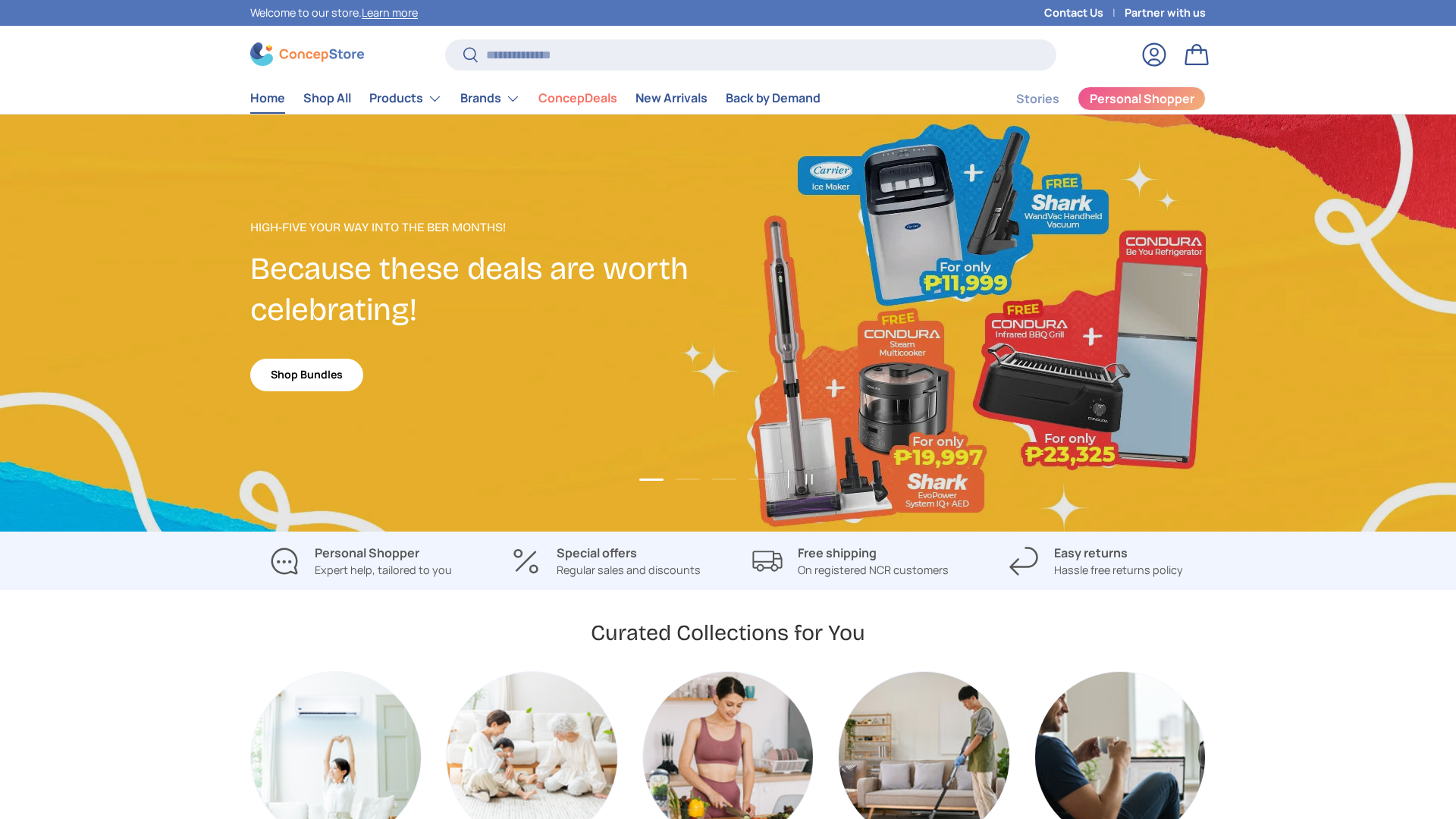 This screenshot has height=819, width=1456. What do you see at coordinates (383, 570) in the screenshot?
I see `p: Expert help, tailored to you` at bounding box center [383, 570].